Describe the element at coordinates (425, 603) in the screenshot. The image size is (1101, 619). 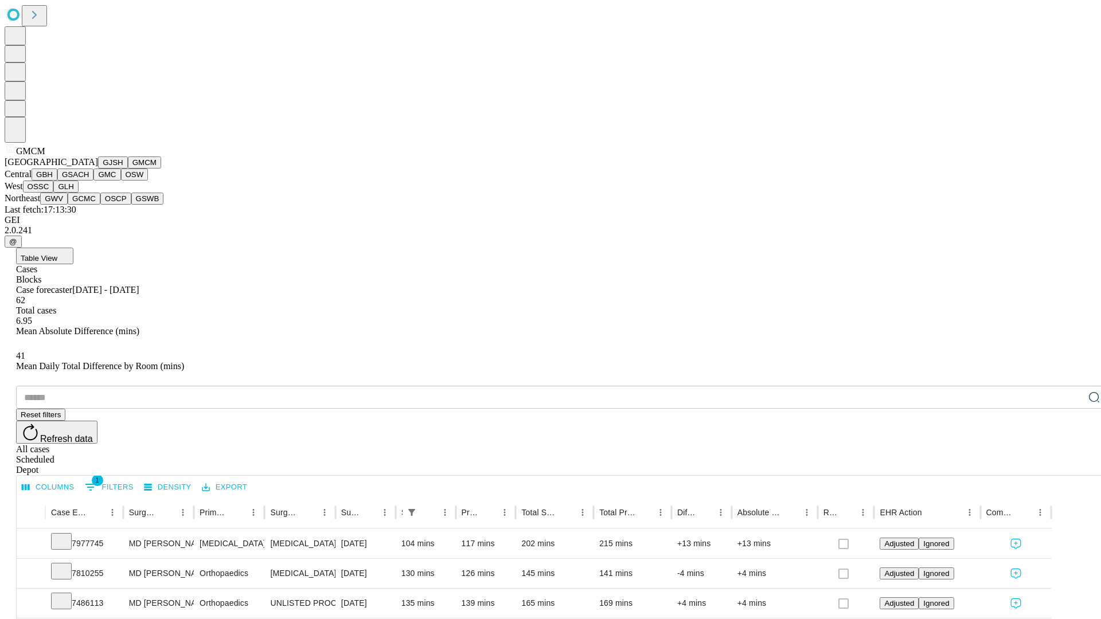
I see `div: 135 mins` at that location.